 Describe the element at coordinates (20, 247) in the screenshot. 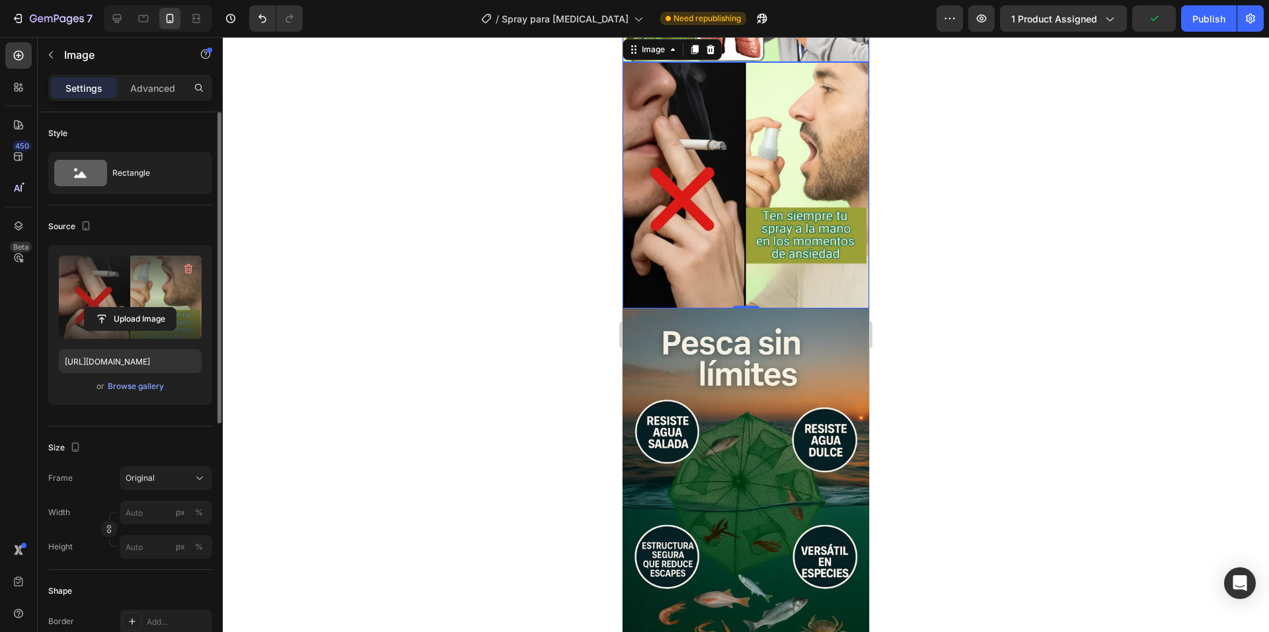

I see `div: Beta` at that location.